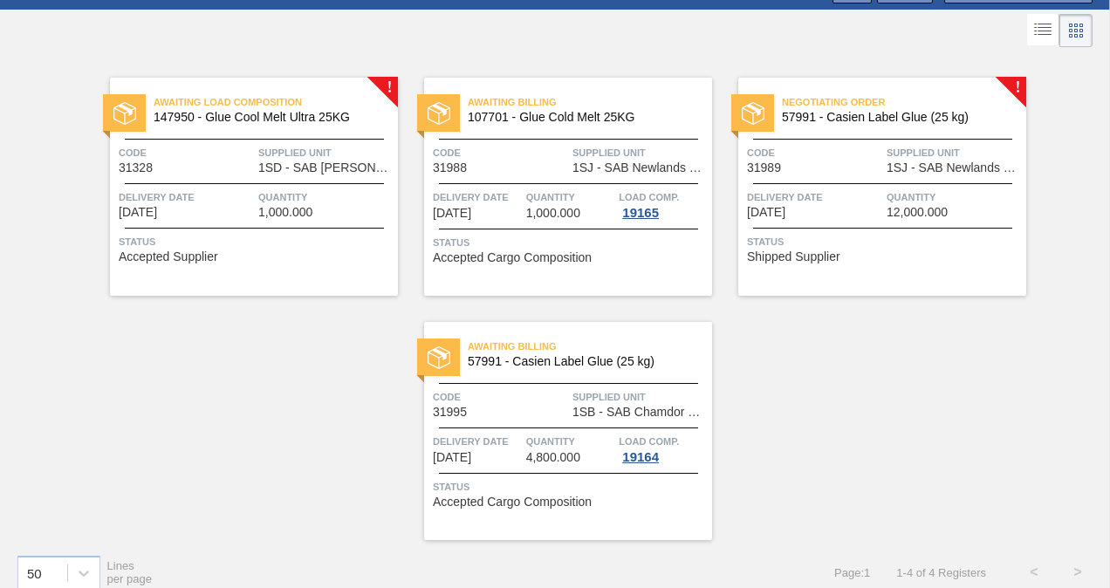  What do you see at coordinates (130, 573) in the screenshot?
I see `span: Lines per page` at bounding box center [130, 573].